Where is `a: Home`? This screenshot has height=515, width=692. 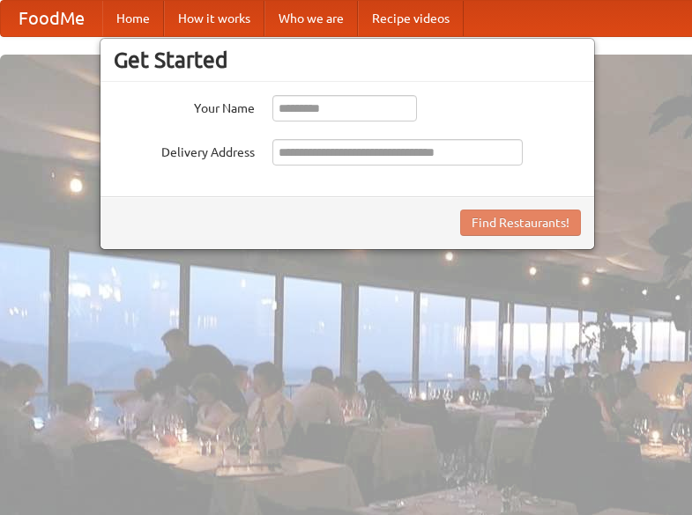
a: Home is located at coordinates (133, 19).